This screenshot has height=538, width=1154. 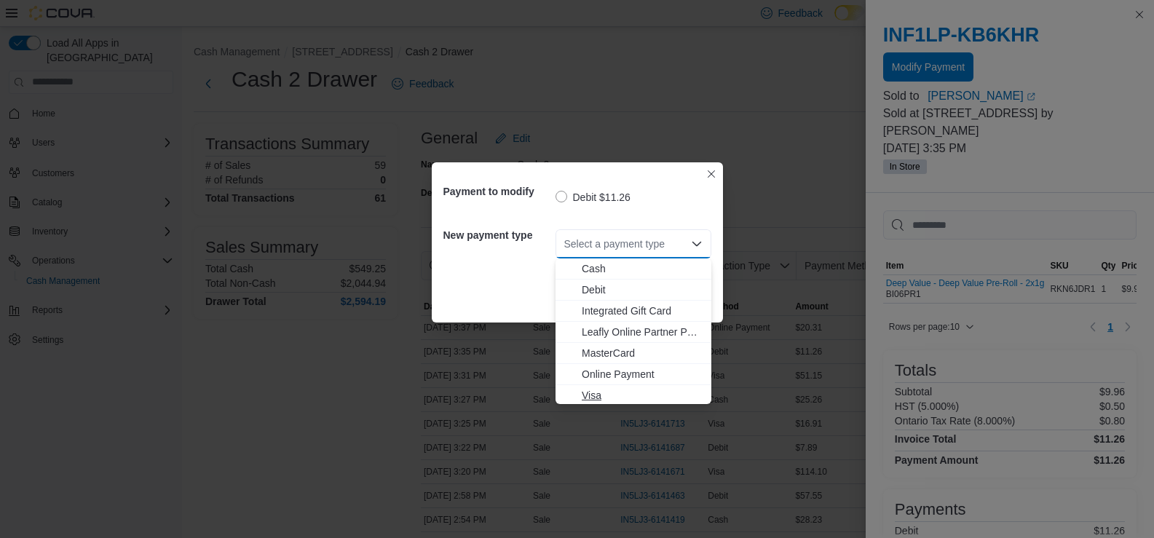 I want to click on button: Close list of options, so click(x=697, y=244).